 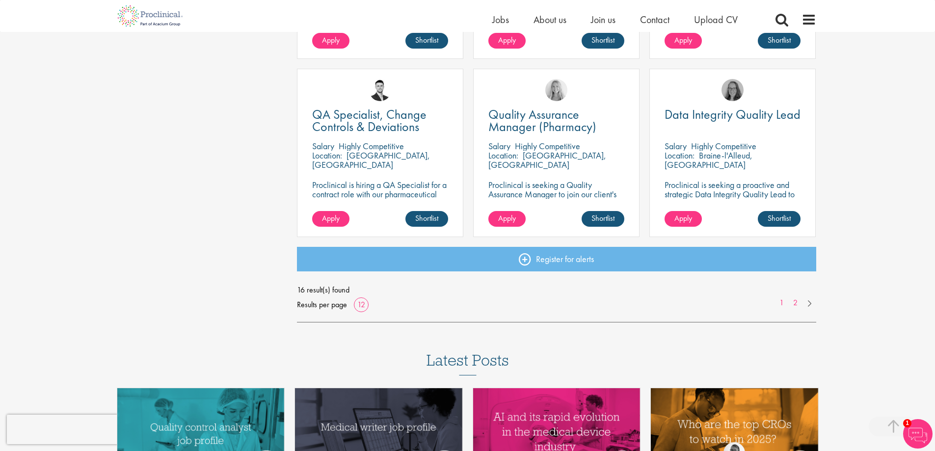 I want to click on span: Results per page, so click(x=322, y=305).